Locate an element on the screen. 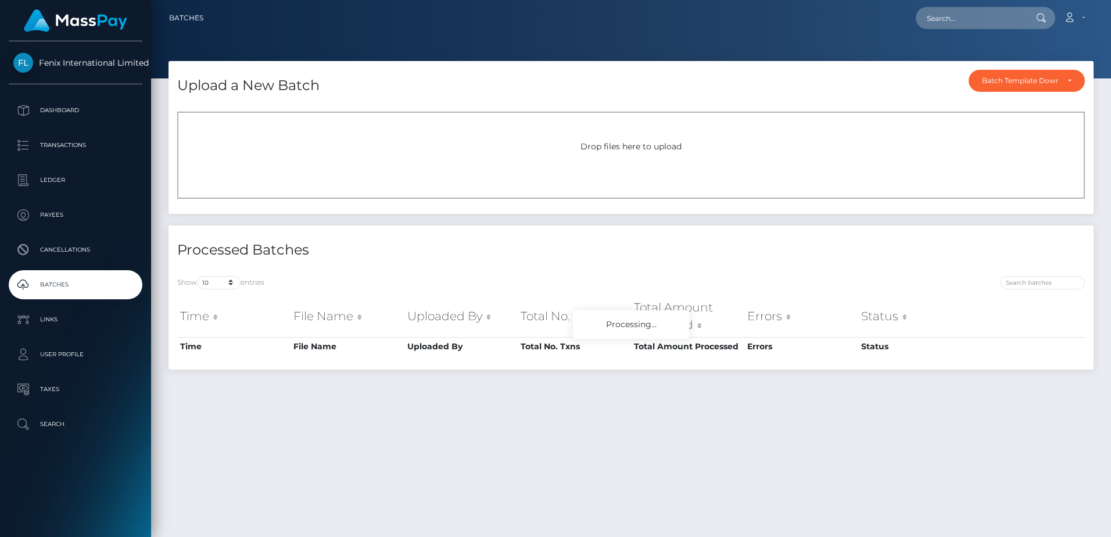 This screenshot has width=1111, height=537. a: Transactions is located at coordinates (76, 145).